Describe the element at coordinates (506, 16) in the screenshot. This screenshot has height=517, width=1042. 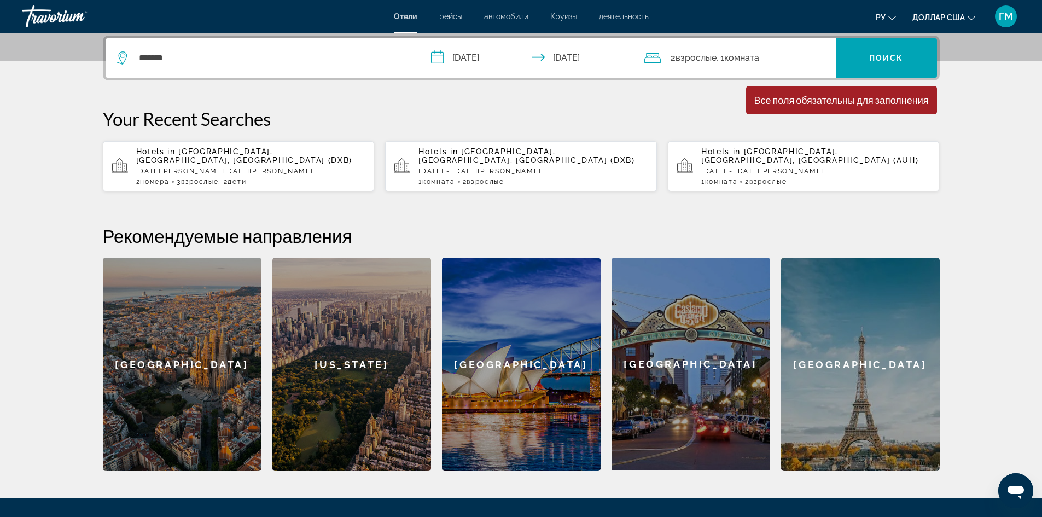
I see `font: автомобили` at that location.